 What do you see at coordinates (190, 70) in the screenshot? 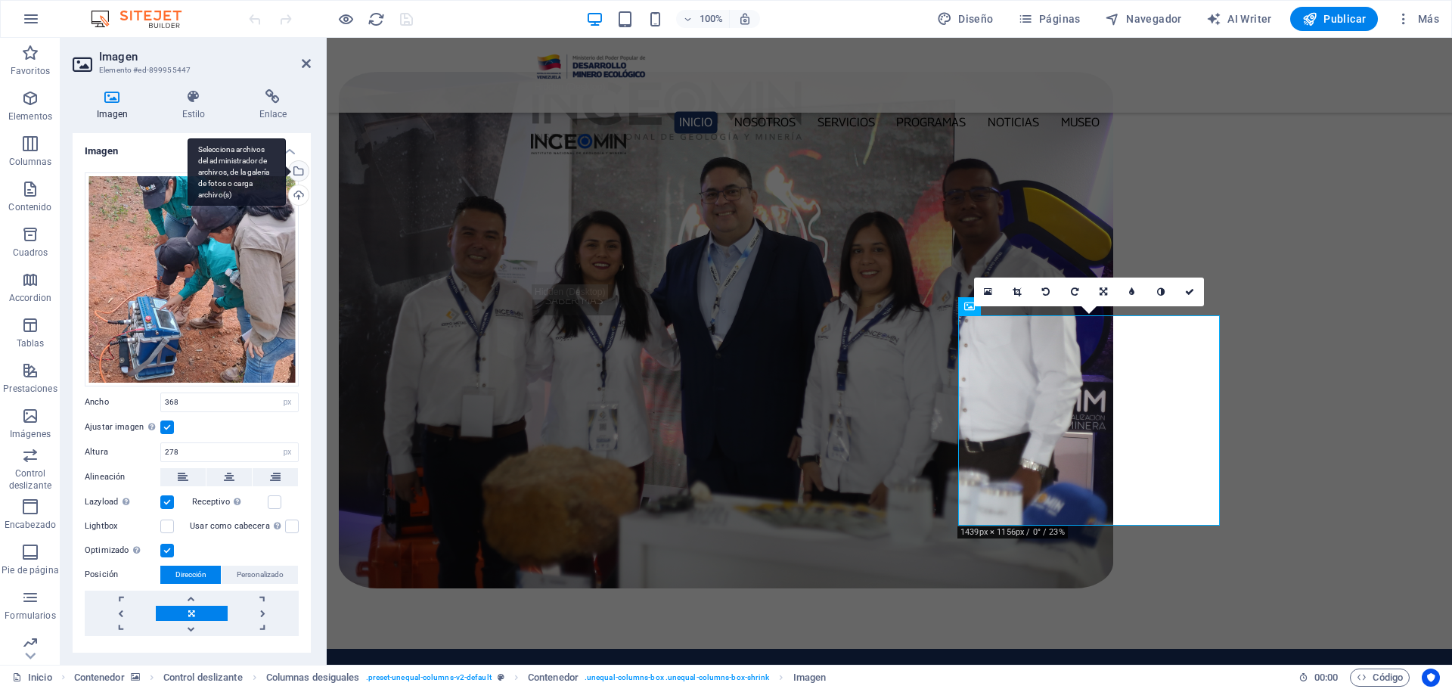
I see `h3: Elemento #ed-899955447` at bounding box center [190, 70].